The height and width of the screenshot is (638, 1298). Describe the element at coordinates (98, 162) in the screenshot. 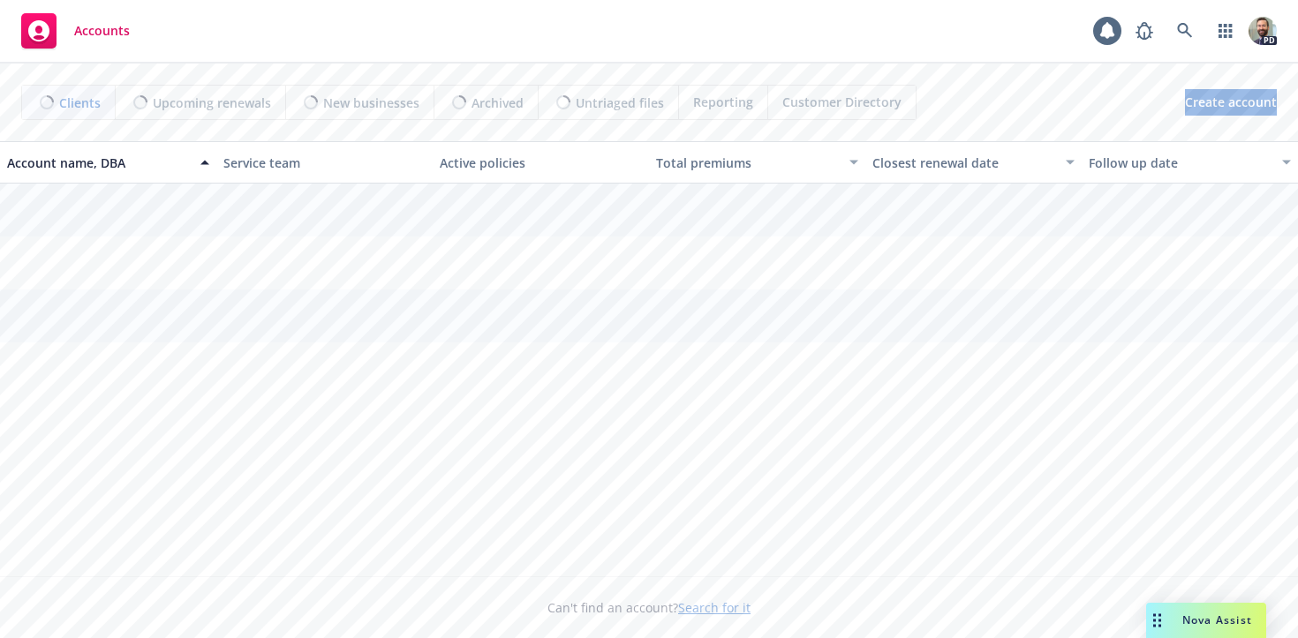

I see `div: Account name, DBA` at that location.